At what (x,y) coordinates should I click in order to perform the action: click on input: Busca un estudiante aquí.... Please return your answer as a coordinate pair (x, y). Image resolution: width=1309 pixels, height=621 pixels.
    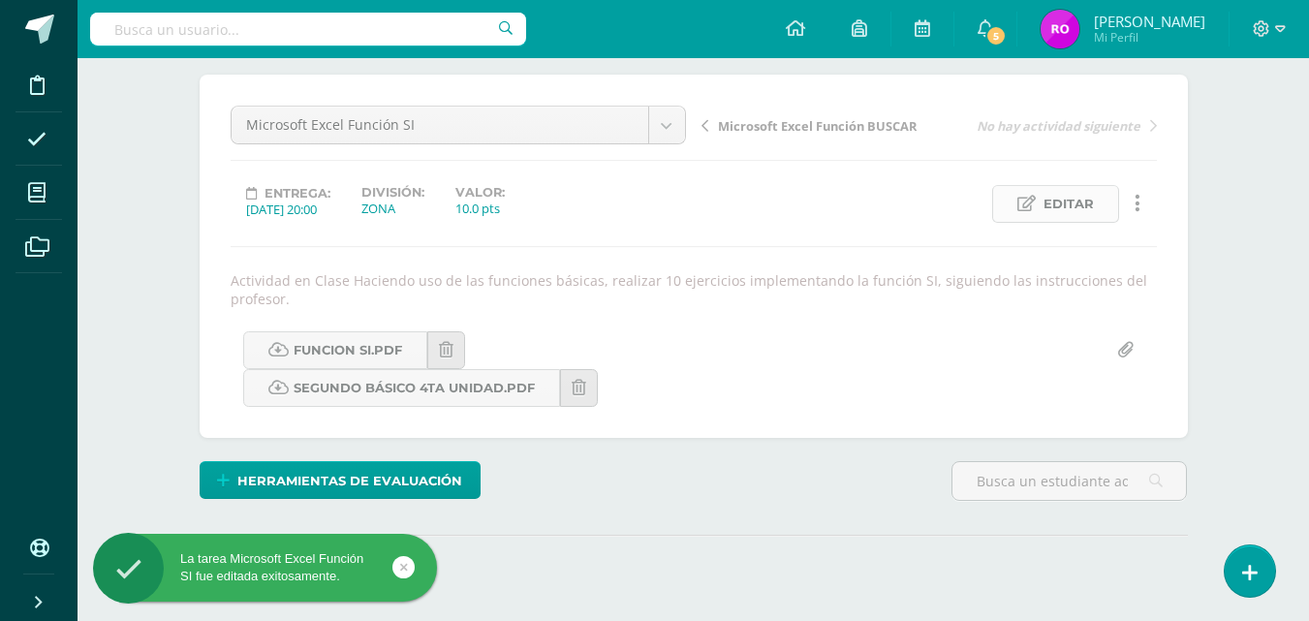
    Looking at the image, I should click on (1069, 480).